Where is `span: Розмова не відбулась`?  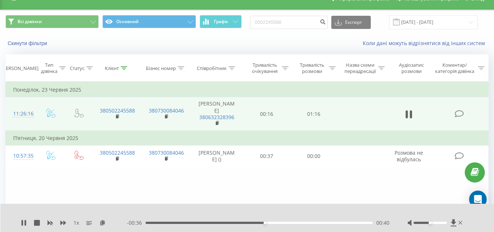
span: Розмова не відбулась is located at coordinates (409, 155).